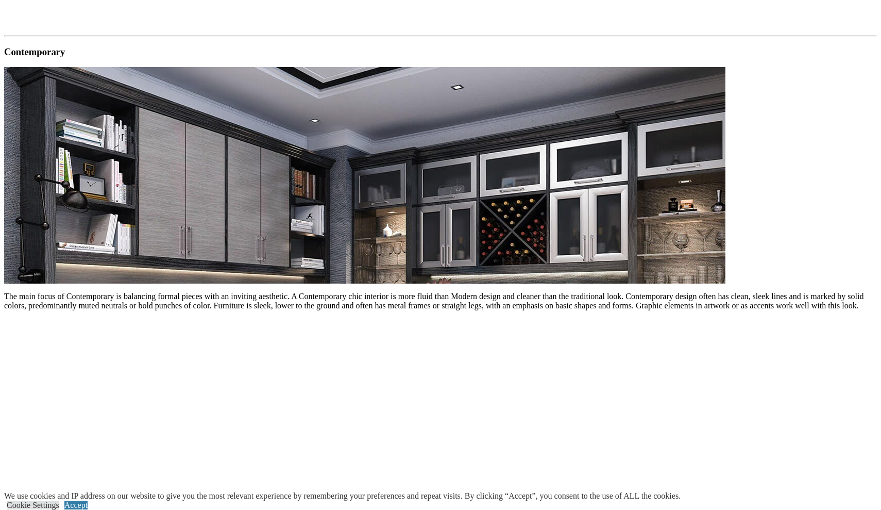 This screenshot has width=881, height=510. I want to click on a: Accept, so click(76, 504).